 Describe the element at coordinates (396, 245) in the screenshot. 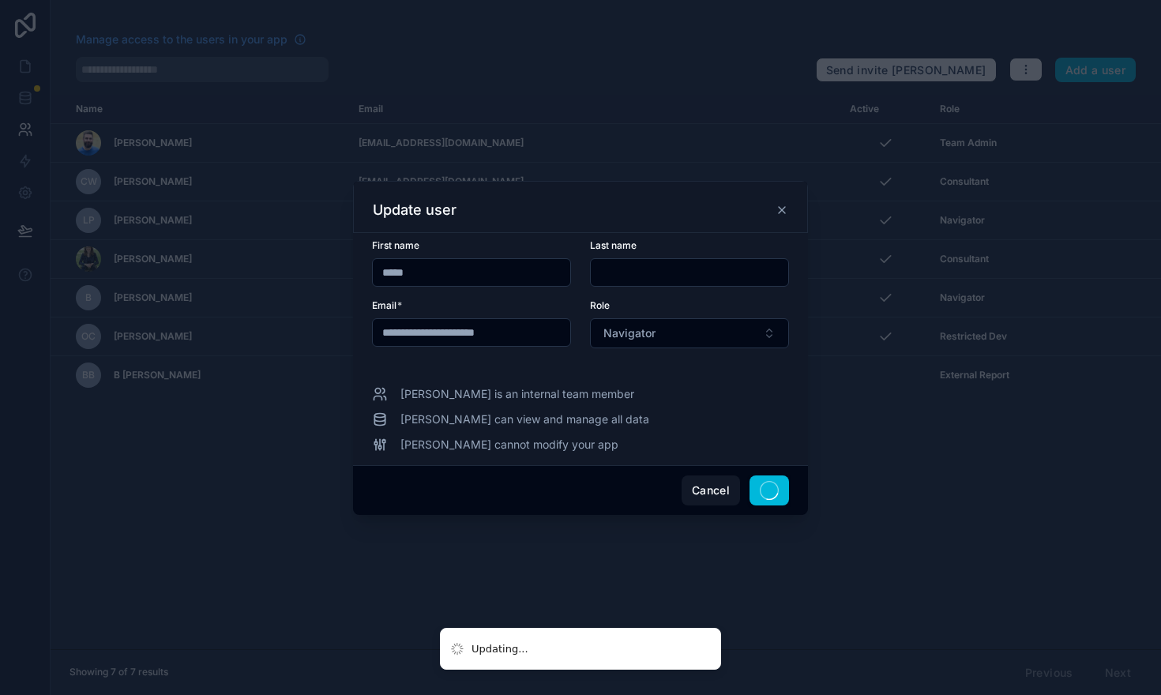

I see `span: First name` at that location.